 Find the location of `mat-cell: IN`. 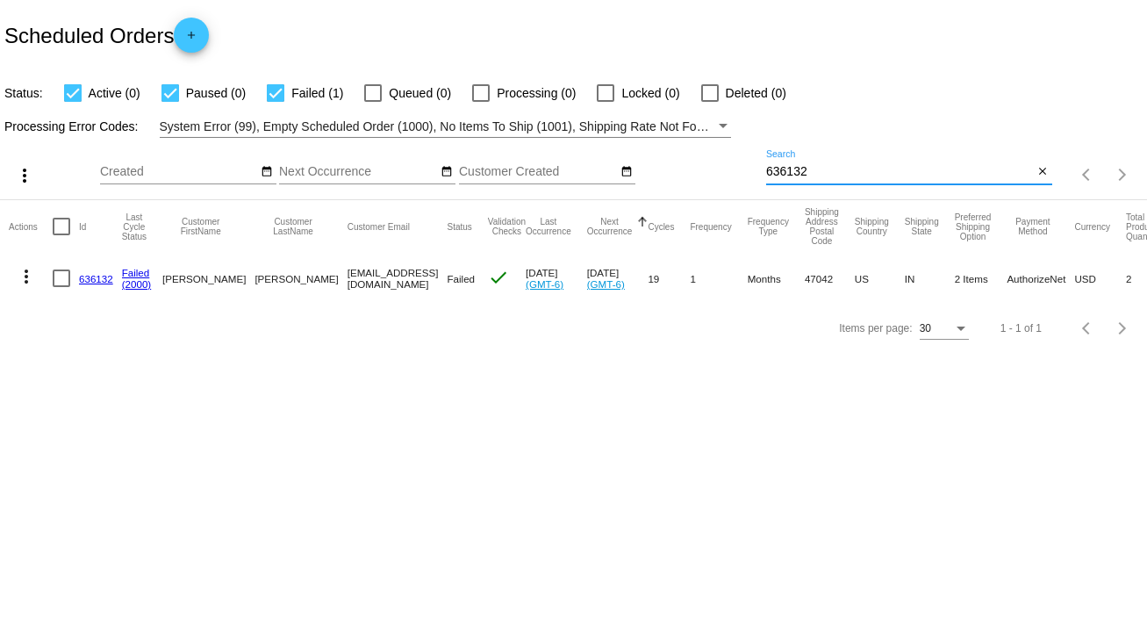

mat-cell: IN is located at coordinates (930, 278).